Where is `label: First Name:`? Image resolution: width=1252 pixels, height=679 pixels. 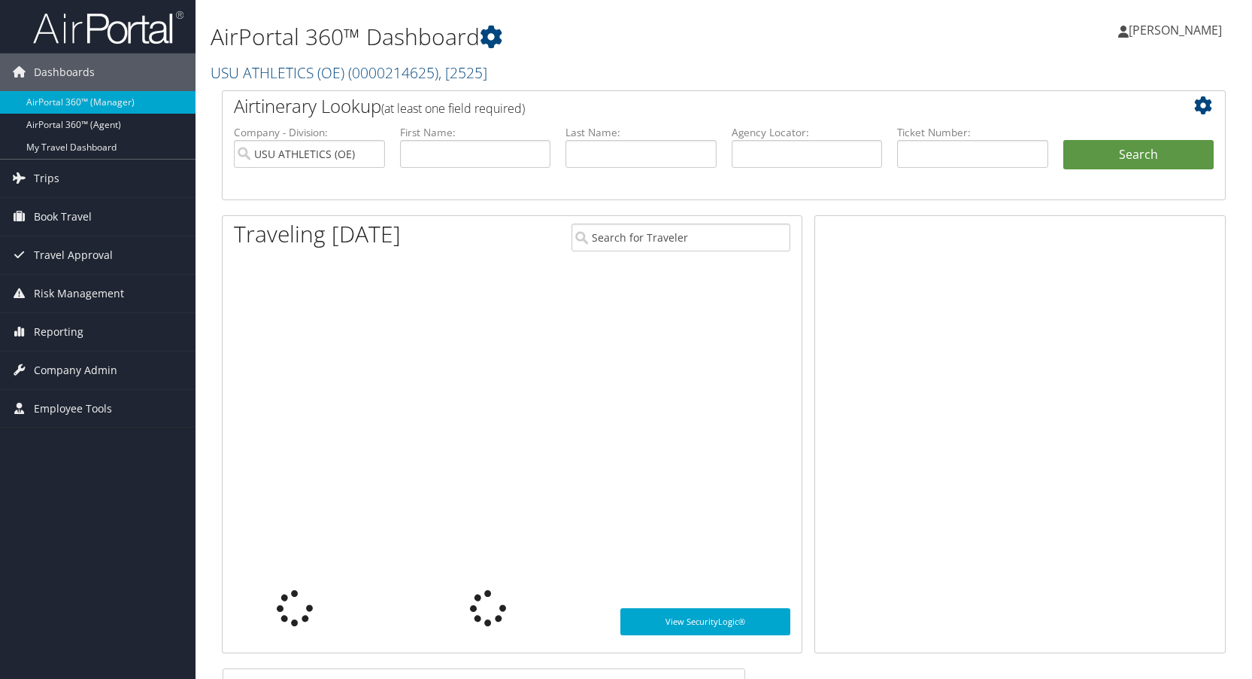
label: First Name: is located at coordinates (475, 132).